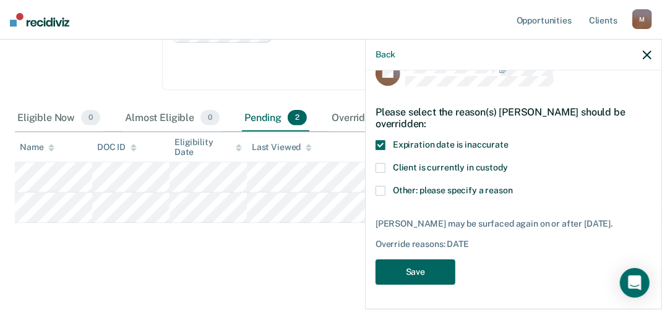 Image resolution: width=662 pixels, height=310 pixels. Describe the element at coordinates (369, 119) in the screenshot. I see `div: Overridden` at that location.